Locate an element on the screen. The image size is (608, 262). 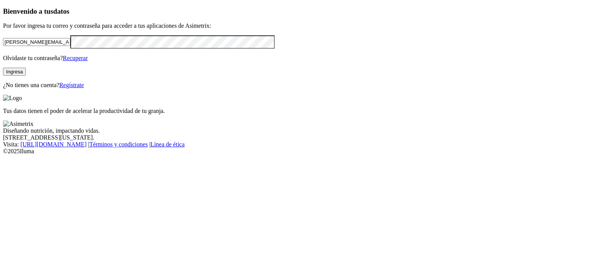
span: datos is located at coordinates (61, 11).